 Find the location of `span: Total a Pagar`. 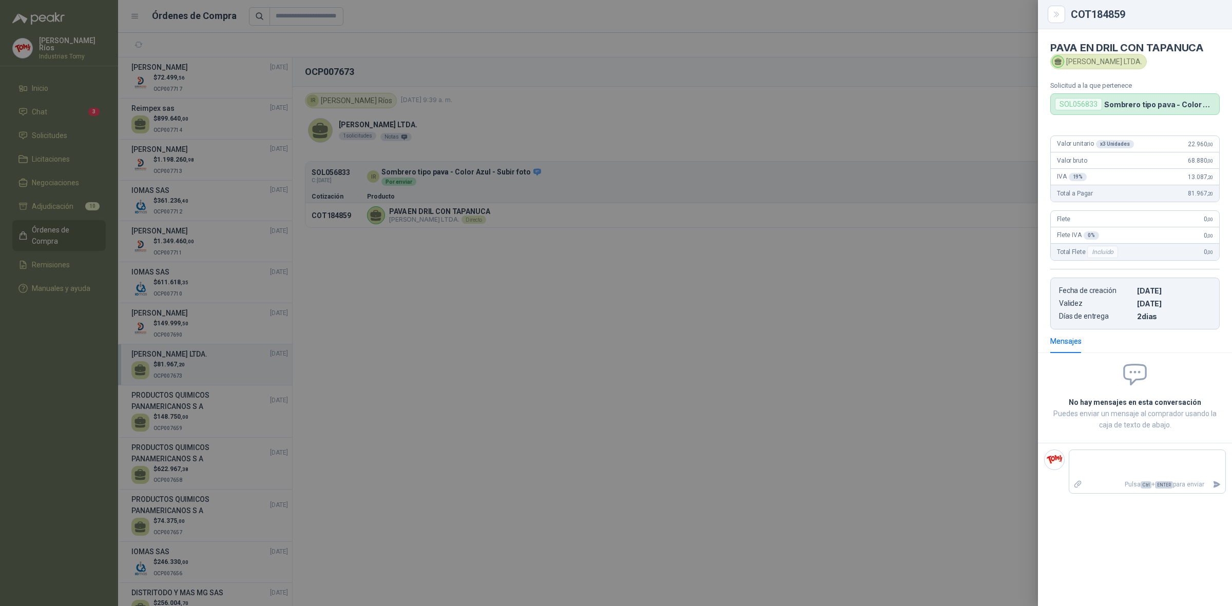

span: Total a Pagar is located at coordinates (1075, 193).